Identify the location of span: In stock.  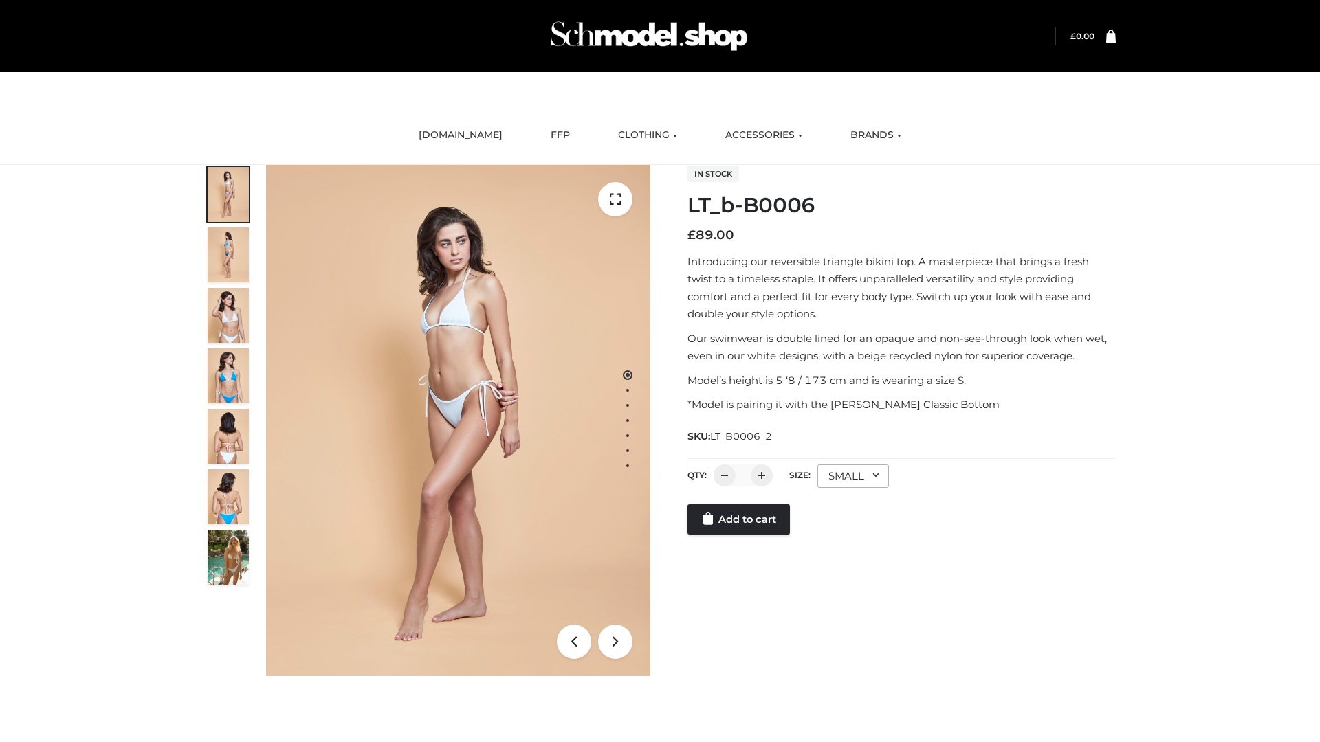
(713, 174).